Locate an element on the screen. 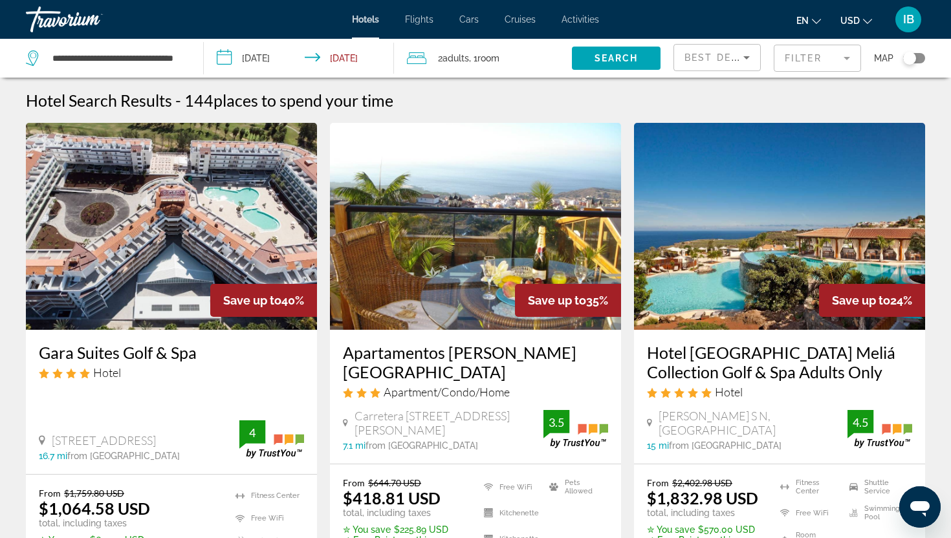 Image resolution: width=951 pixels, height=538 pixels. h1: Hotel Search Results is located at coordinates (99, 100).